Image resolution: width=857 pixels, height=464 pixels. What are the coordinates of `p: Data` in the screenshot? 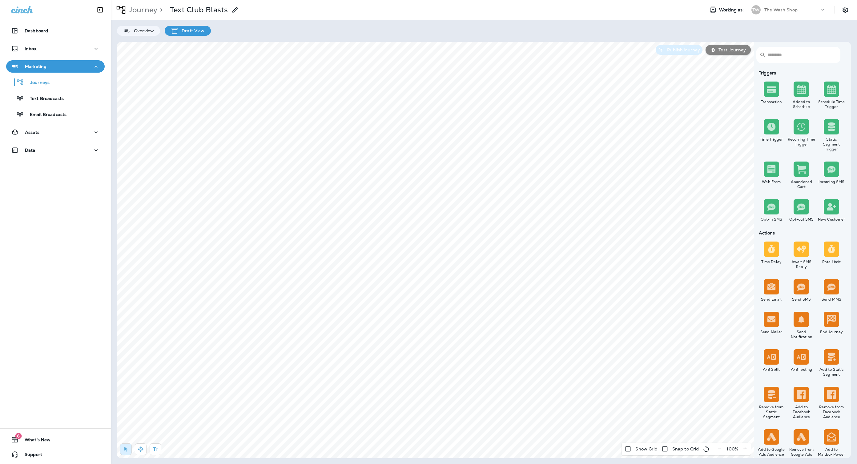 It's located at (30, 150).